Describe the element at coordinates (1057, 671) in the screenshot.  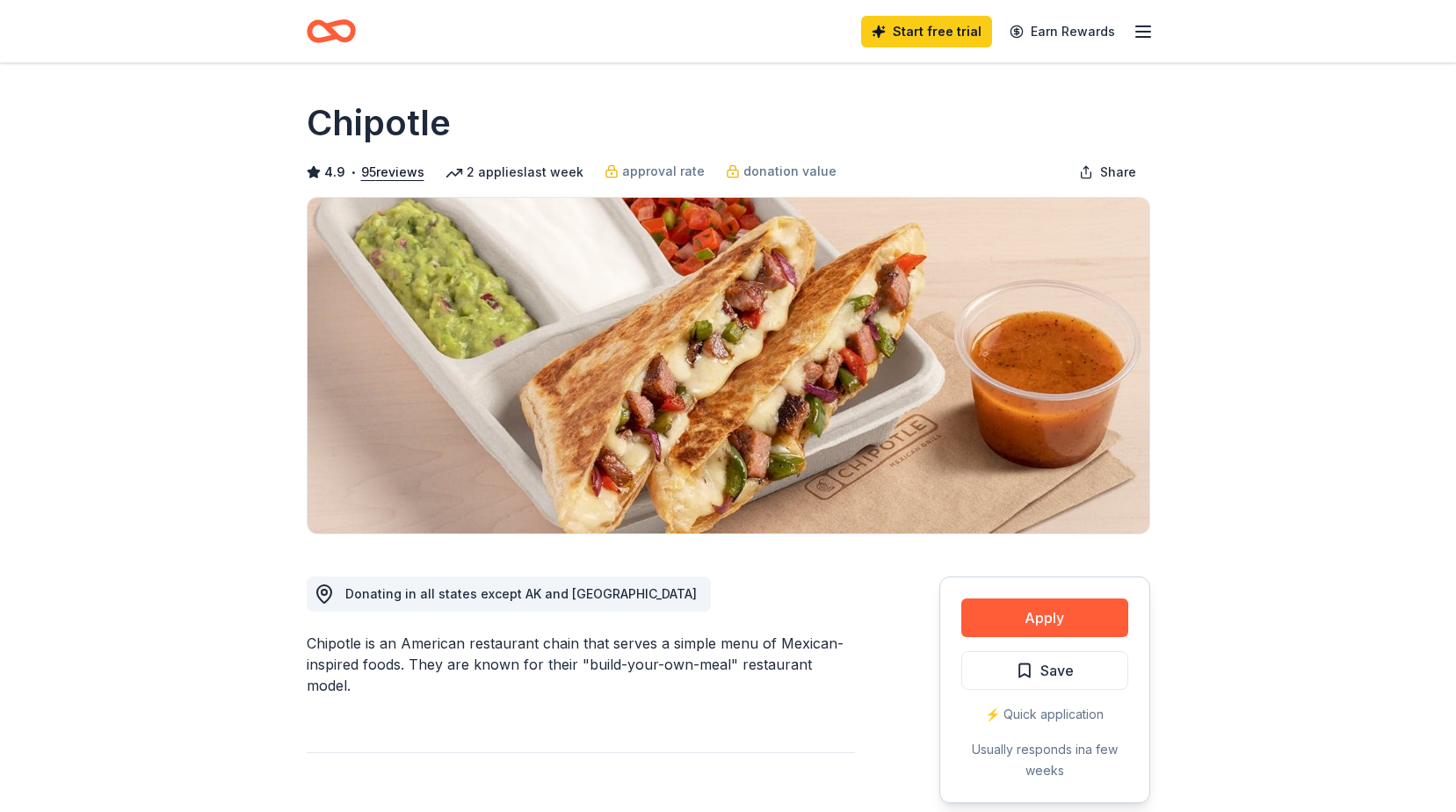
I see `span: Save` at that location.